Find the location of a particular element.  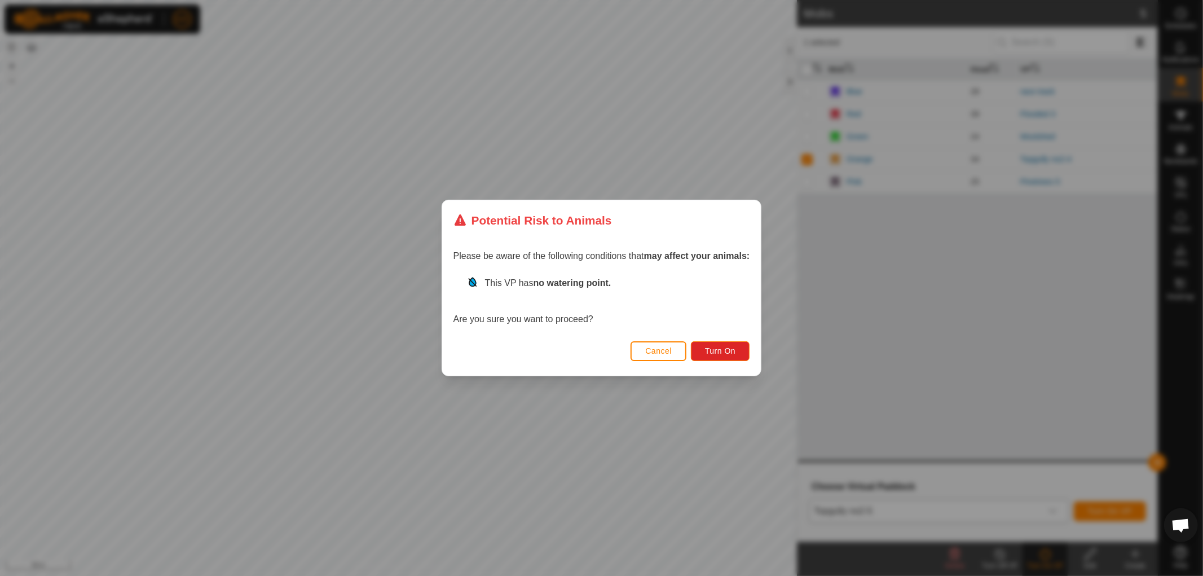

button: Cancel is located at coordinates (658, 351).